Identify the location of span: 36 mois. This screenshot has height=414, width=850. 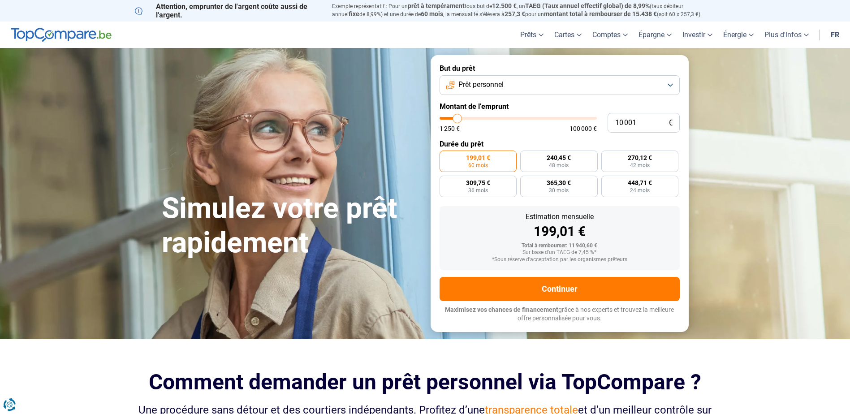
(478, 190).